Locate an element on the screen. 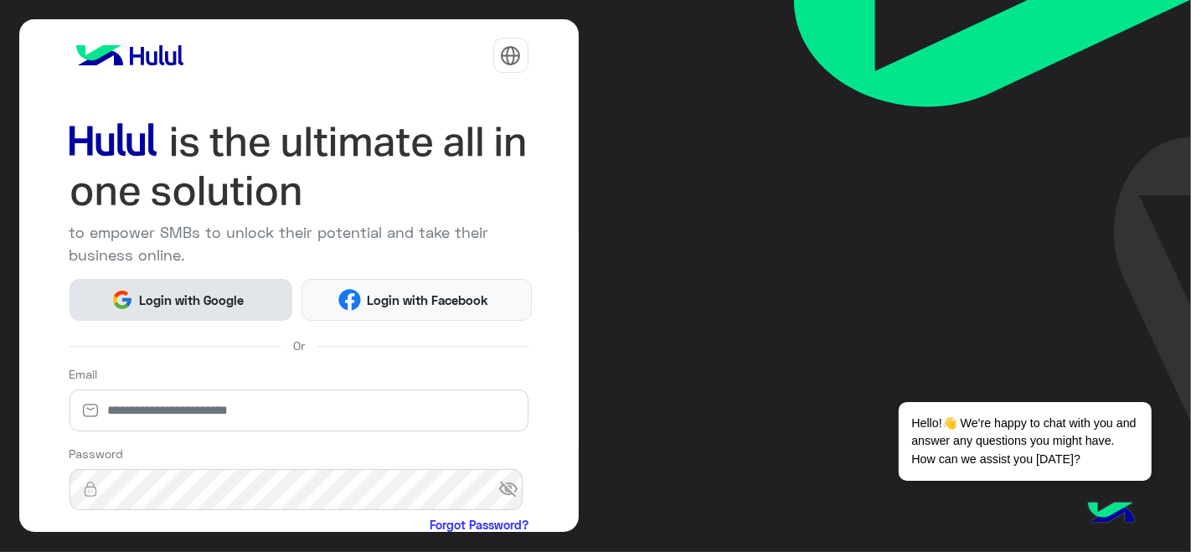 The image size is (1191, 552). img: logo is located at coordinates (130, 55).